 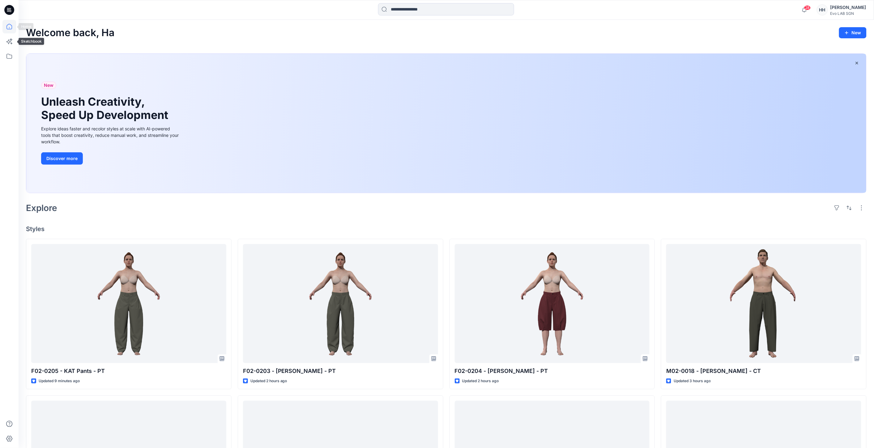 What do you see at coordinates (848, 13) in the screenshot?
I see `div: Evo LAB SGN` at bounding box center [848, 13].